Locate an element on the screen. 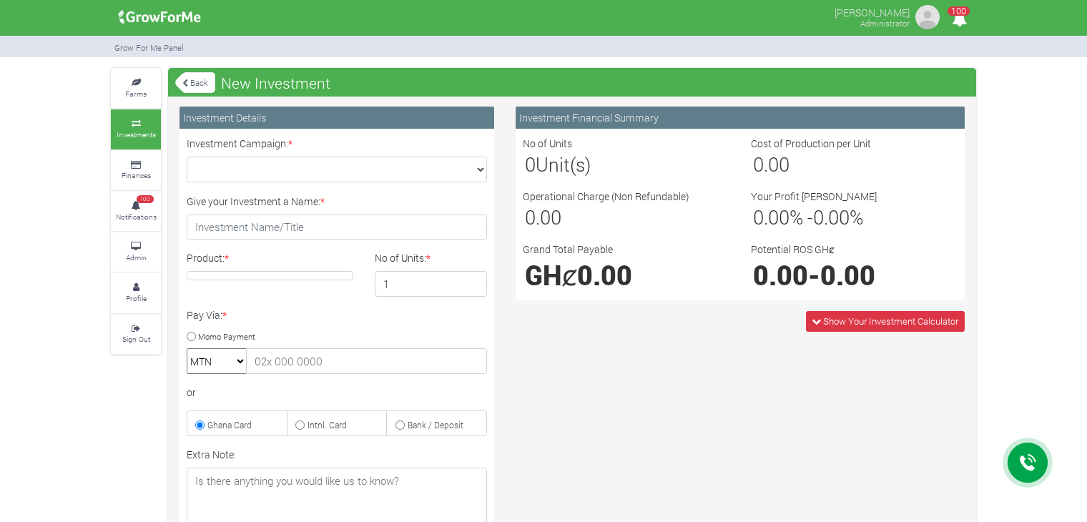 This screenshot has width=1087, height=522. a: 100 is located at coordinates (959, 20).